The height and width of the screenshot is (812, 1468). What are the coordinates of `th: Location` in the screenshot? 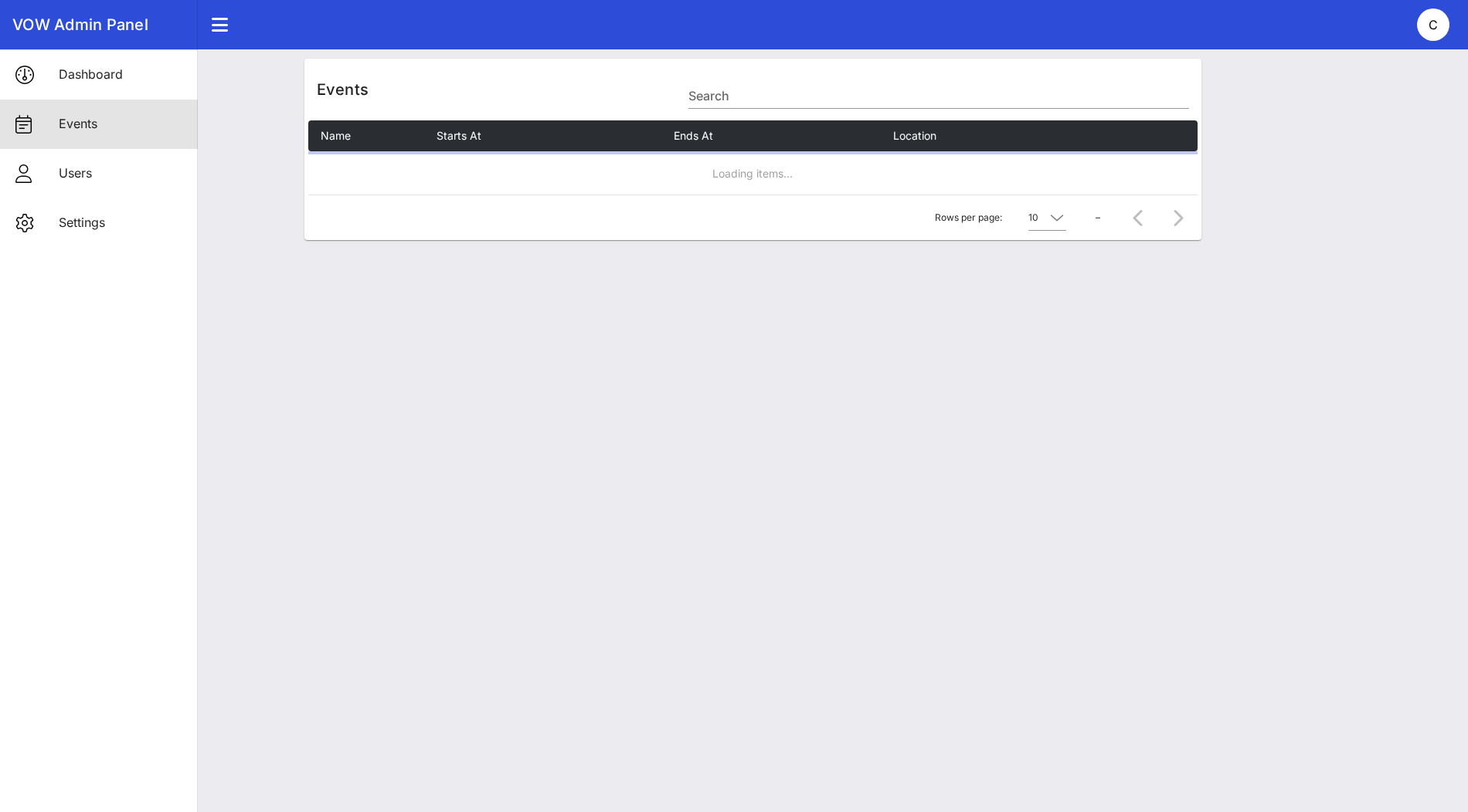 It's located at (997, 136).